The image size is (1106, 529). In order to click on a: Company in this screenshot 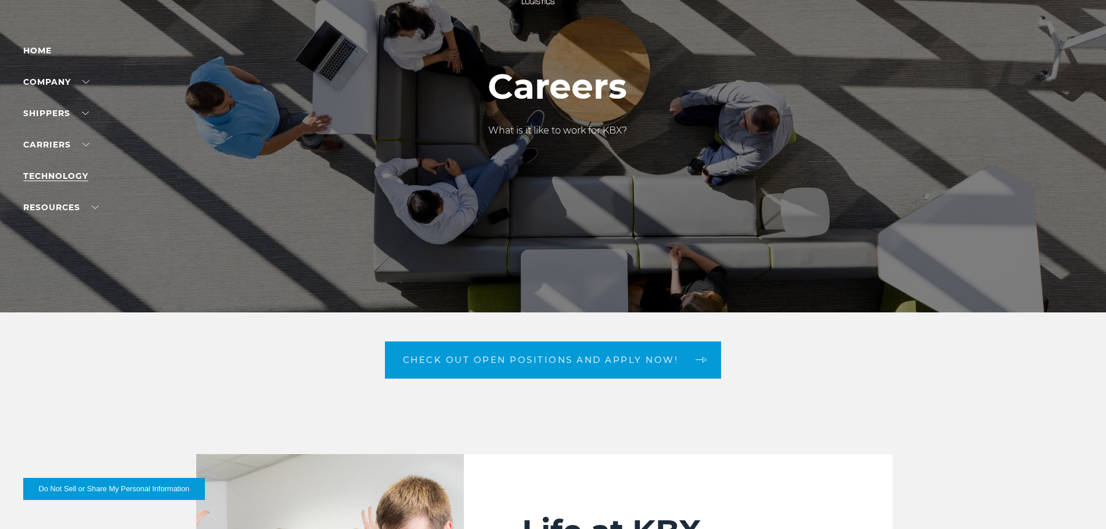, I will do `click(56, 82)`.